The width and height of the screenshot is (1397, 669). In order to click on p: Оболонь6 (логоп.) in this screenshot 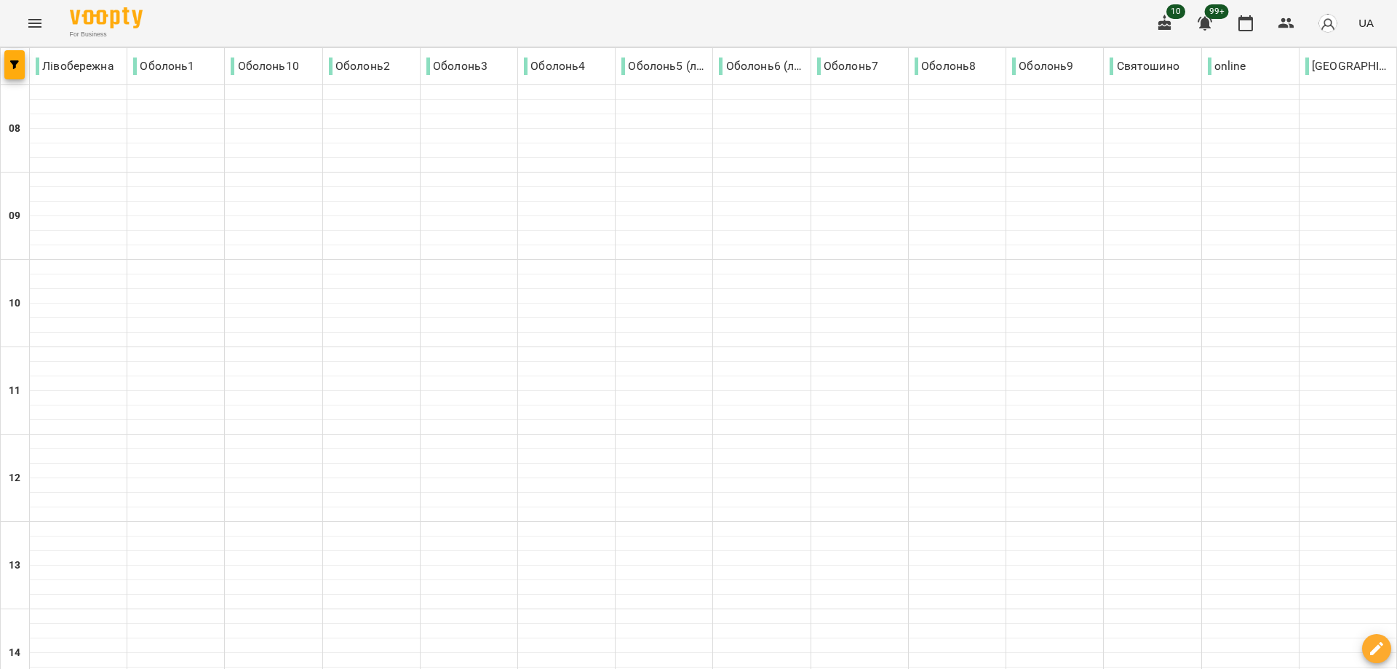, I will do `click(761, 66)`.